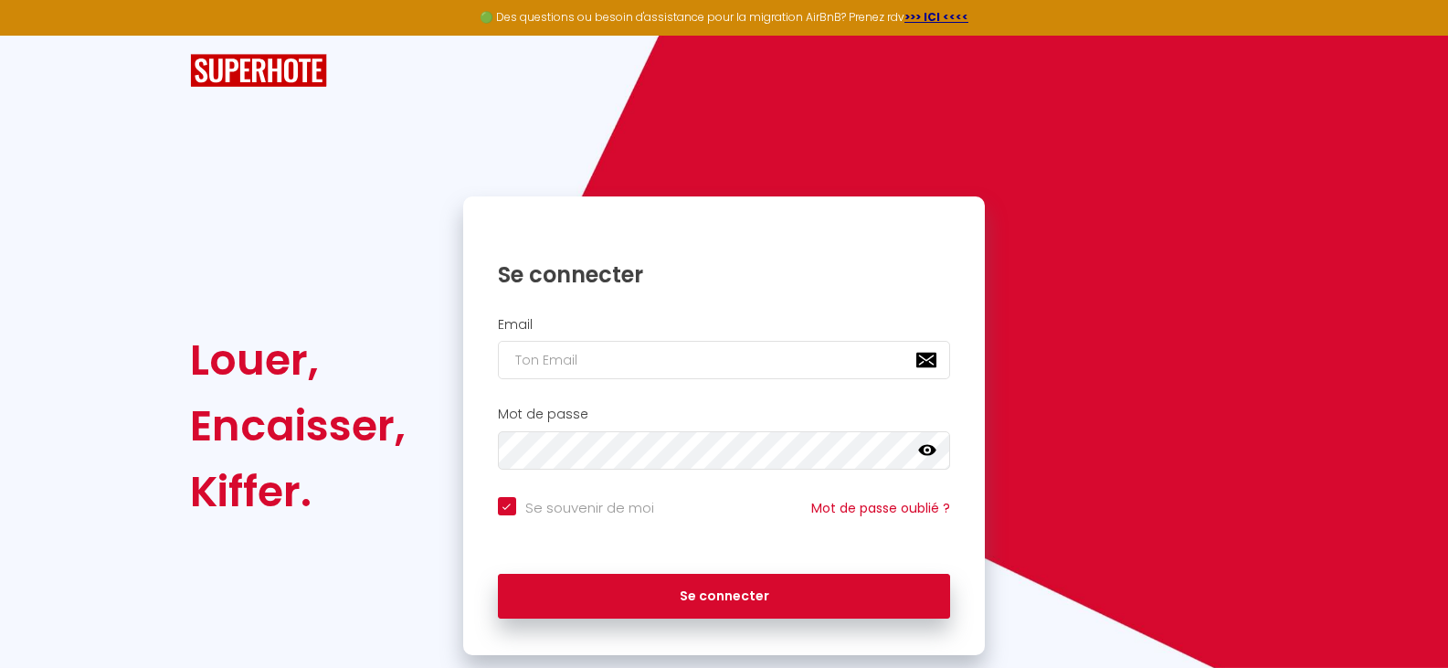 The image size is (1448, 668). What do you see at coordinates (725, 360) in the screenshot?
I see `input: Ton Email` at bounding box center [725, 360].